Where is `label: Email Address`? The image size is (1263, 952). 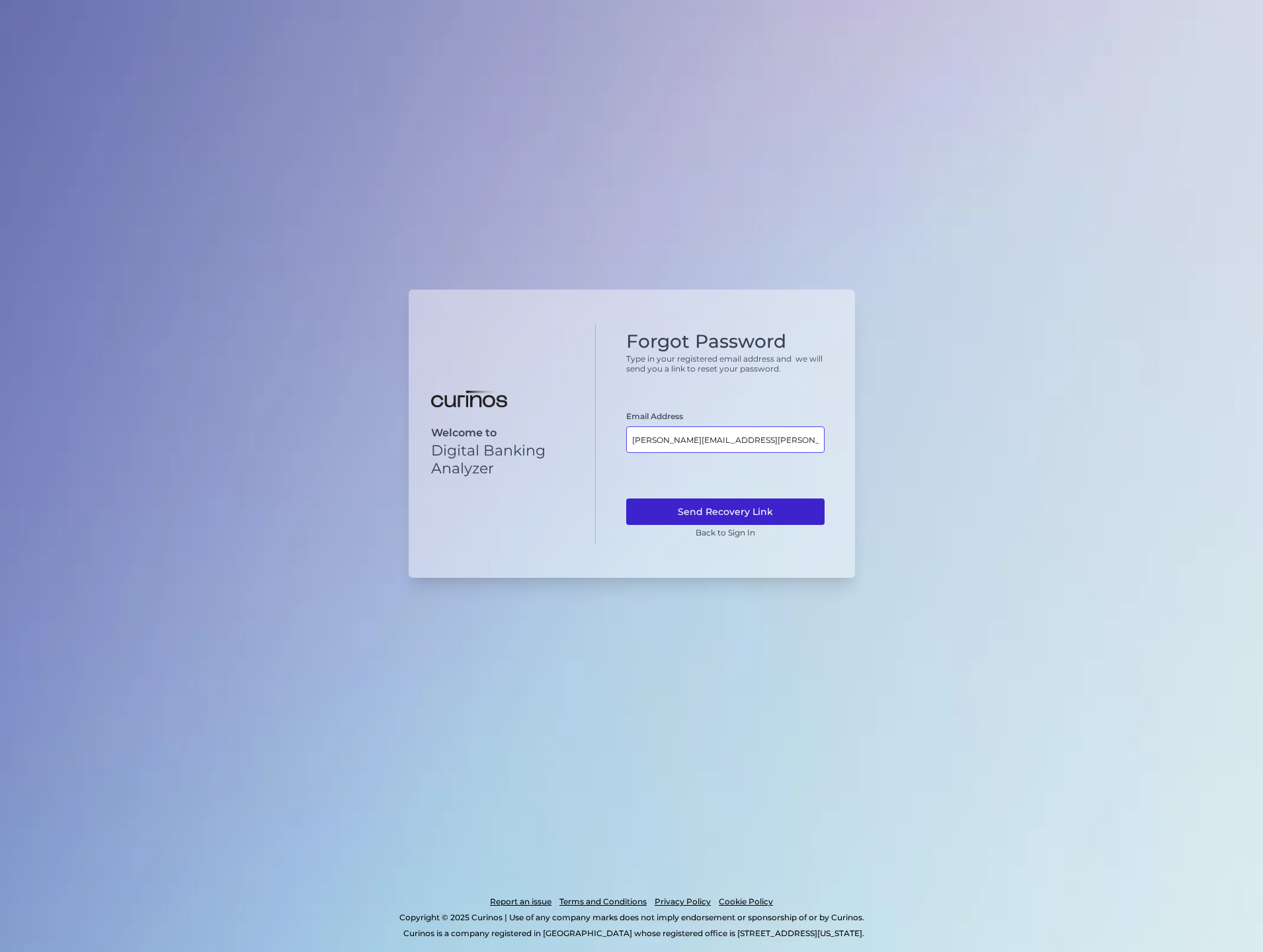
label: Email Address is located at coordinates (654, 416).